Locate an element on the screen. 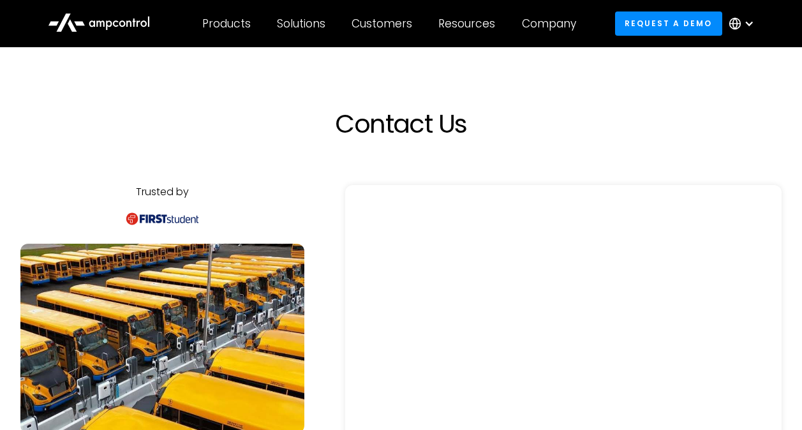 The height and width of the screenshot is (430, 802). div: Company is located at coordinates (549, 24).